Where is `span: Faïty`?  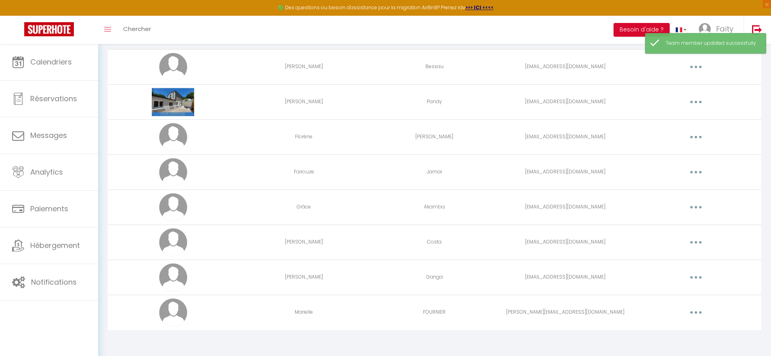
span: Faïty is located at coordinates (725, 29).